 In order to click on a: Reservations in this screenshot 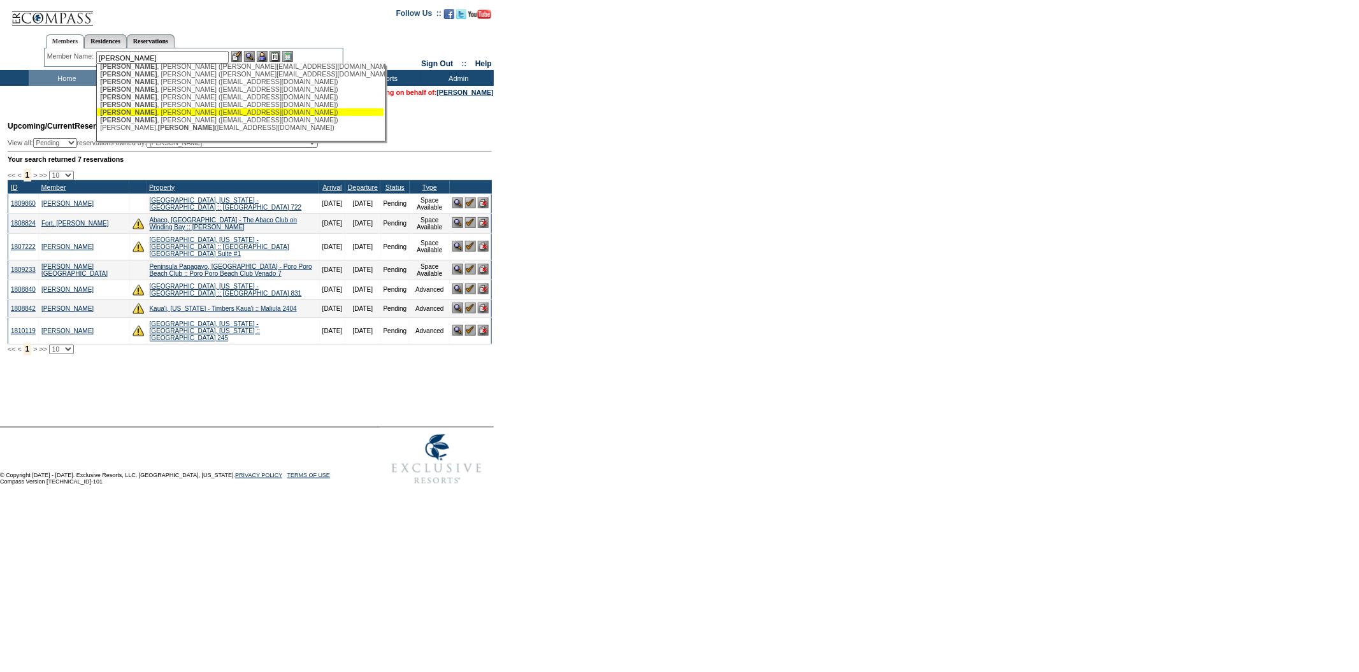, I will do `click(150, 41)`.